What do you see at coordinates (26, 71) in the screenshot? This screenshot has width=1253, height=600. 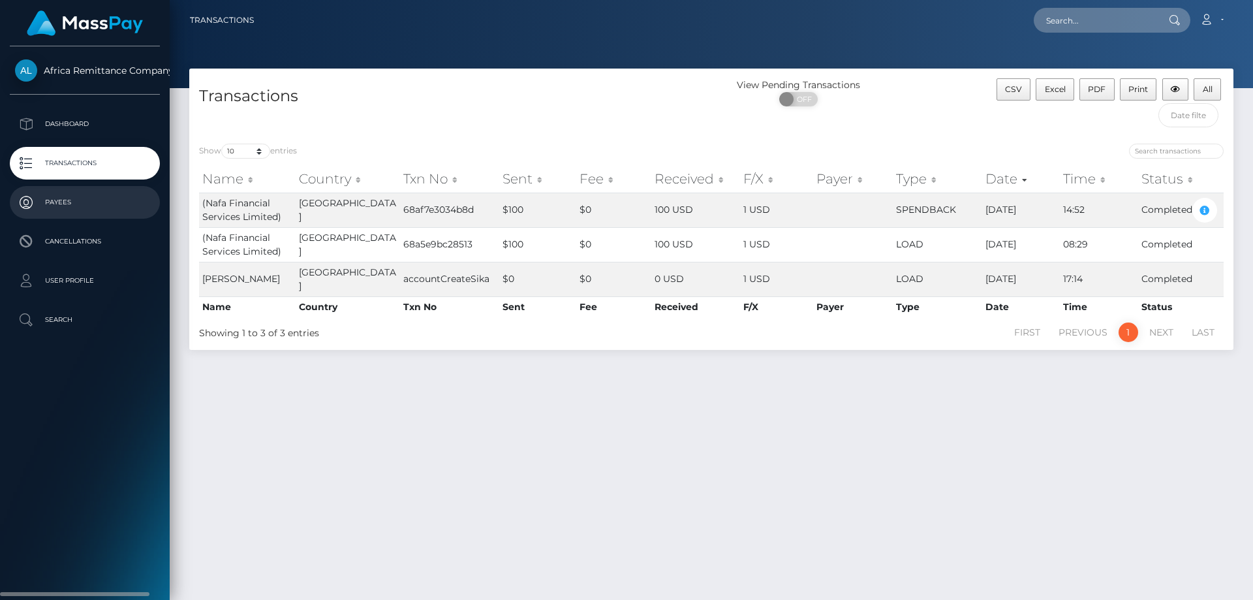 I see `img: Africa Remittance Company LLC` at bounding box center [26, 71].